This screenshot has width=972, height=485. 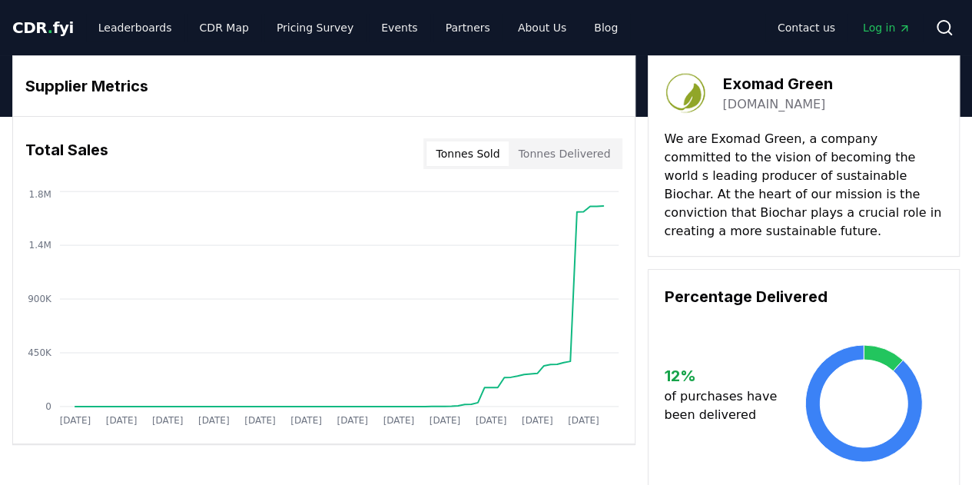 I want to click on p: of purchases have been delivered, so click(x=723, y=406).